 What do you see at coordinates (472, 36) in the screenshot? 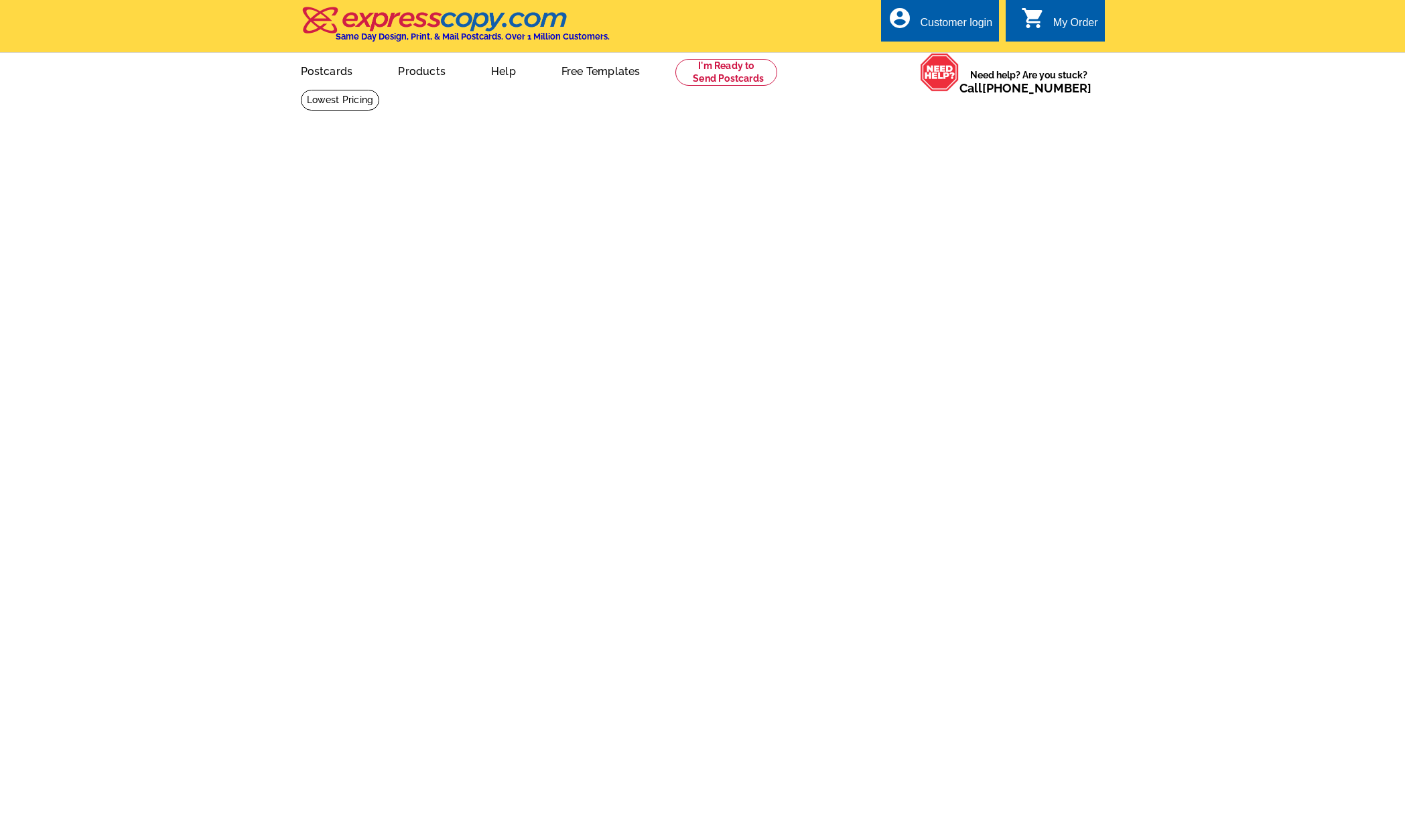
I see `h4: Same Day Design, Print, & Mail Postcards. Over 1 Million Customers.` at bounding box center [472, 36].